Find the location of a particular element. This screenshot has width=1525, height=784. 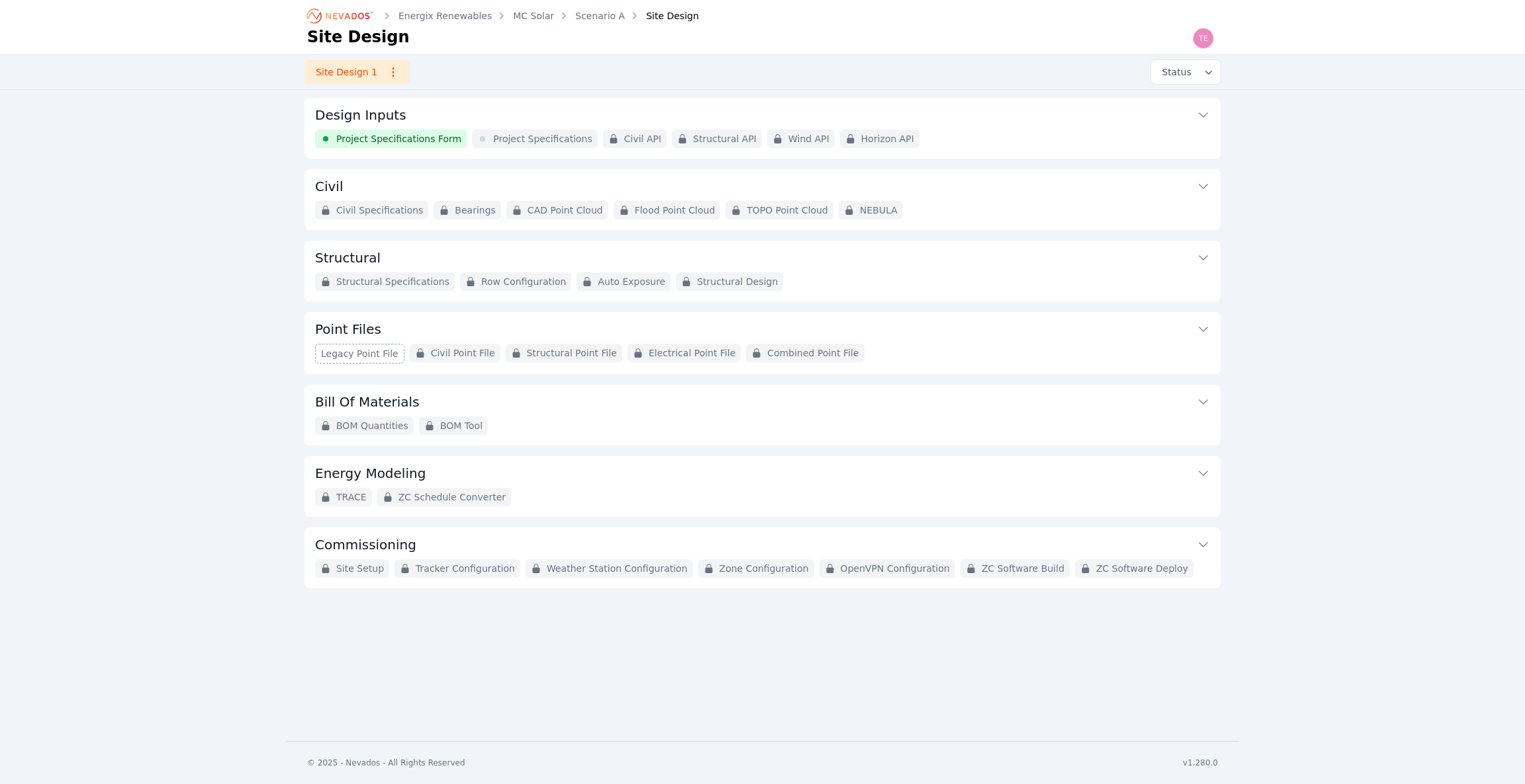

span: TRACE is located at coordinates (352, 497).